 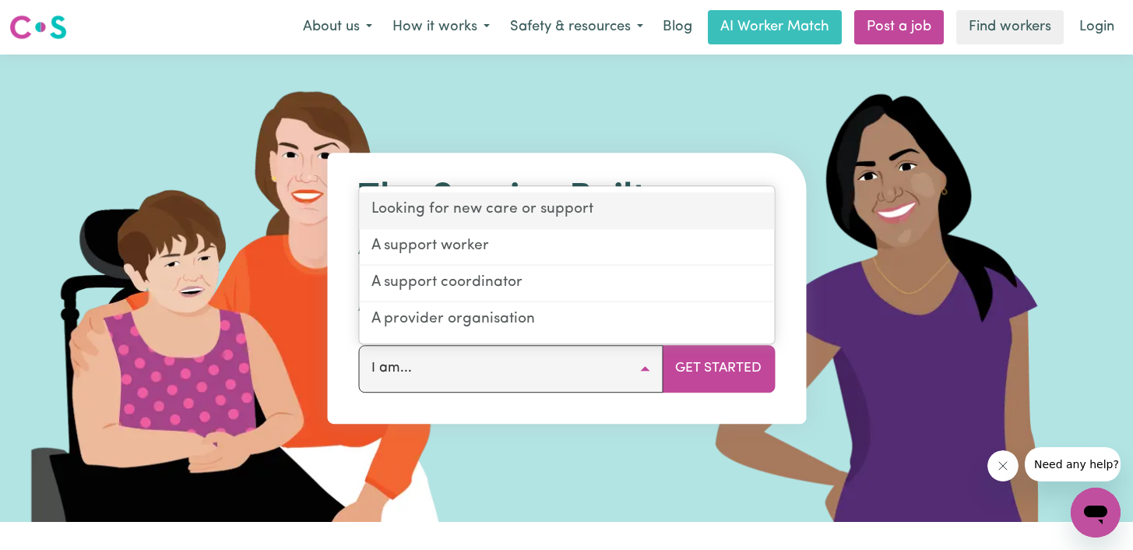 What do you see at coordinates (1010, 27) in the screenshot?
I see `a: Find workers` at bounding box center [1010, 27].